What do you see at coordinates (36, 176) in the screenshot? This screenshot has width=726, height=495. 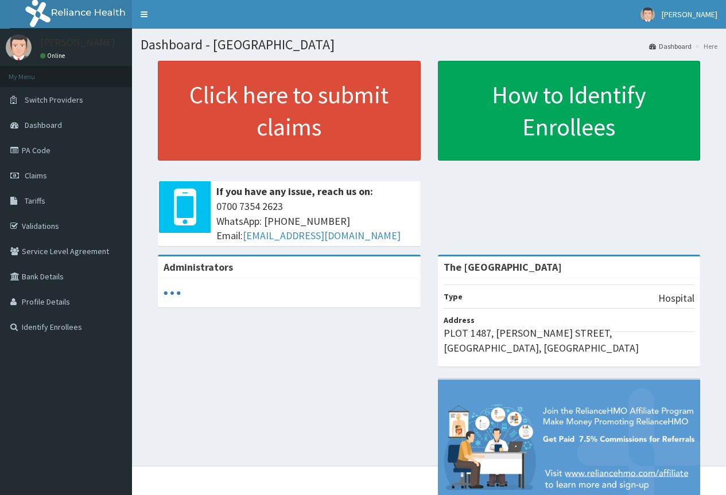 I see `span: Claims` at bounding box center [36, 176].